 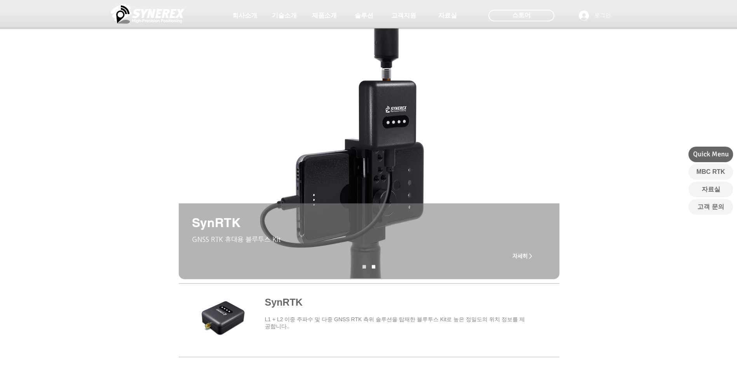 I want to click on a: 제품소개, so click(x=324, y=16).